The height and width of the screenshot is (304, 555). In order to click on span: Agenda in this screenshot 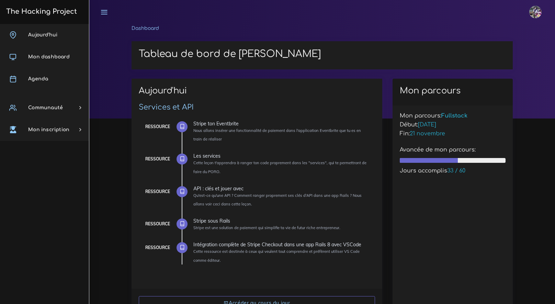, I will do `click(38, 79)`.